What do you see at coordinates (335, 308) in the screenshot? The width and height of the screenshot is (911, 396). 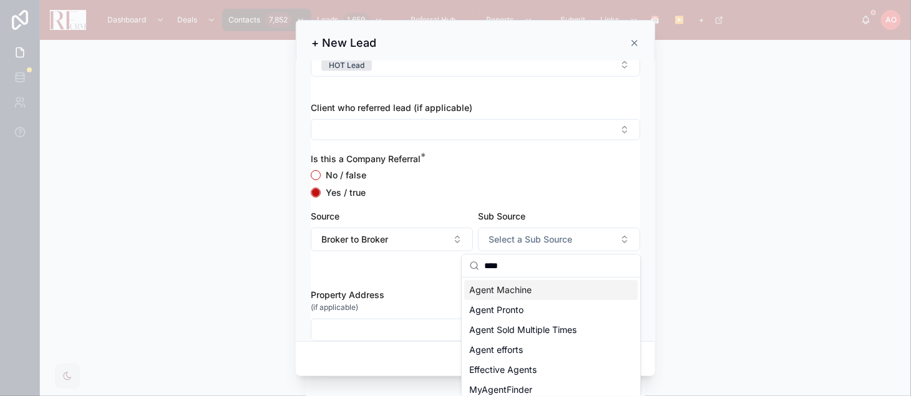 I see `span: (if applicable)` at bounding box center [335, 308].